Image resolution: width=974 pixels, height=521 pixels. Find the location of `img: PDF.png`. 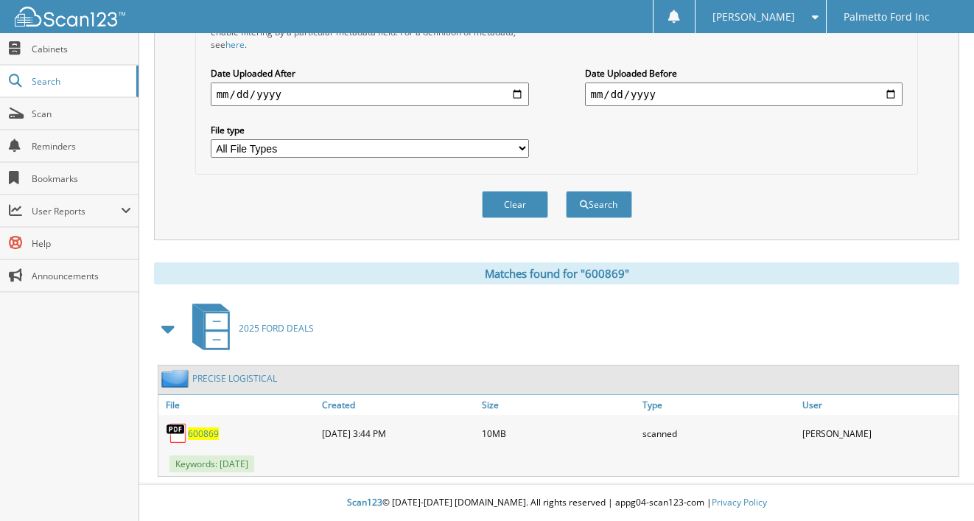

img: PDF.png is located at coordinates (177, 433).